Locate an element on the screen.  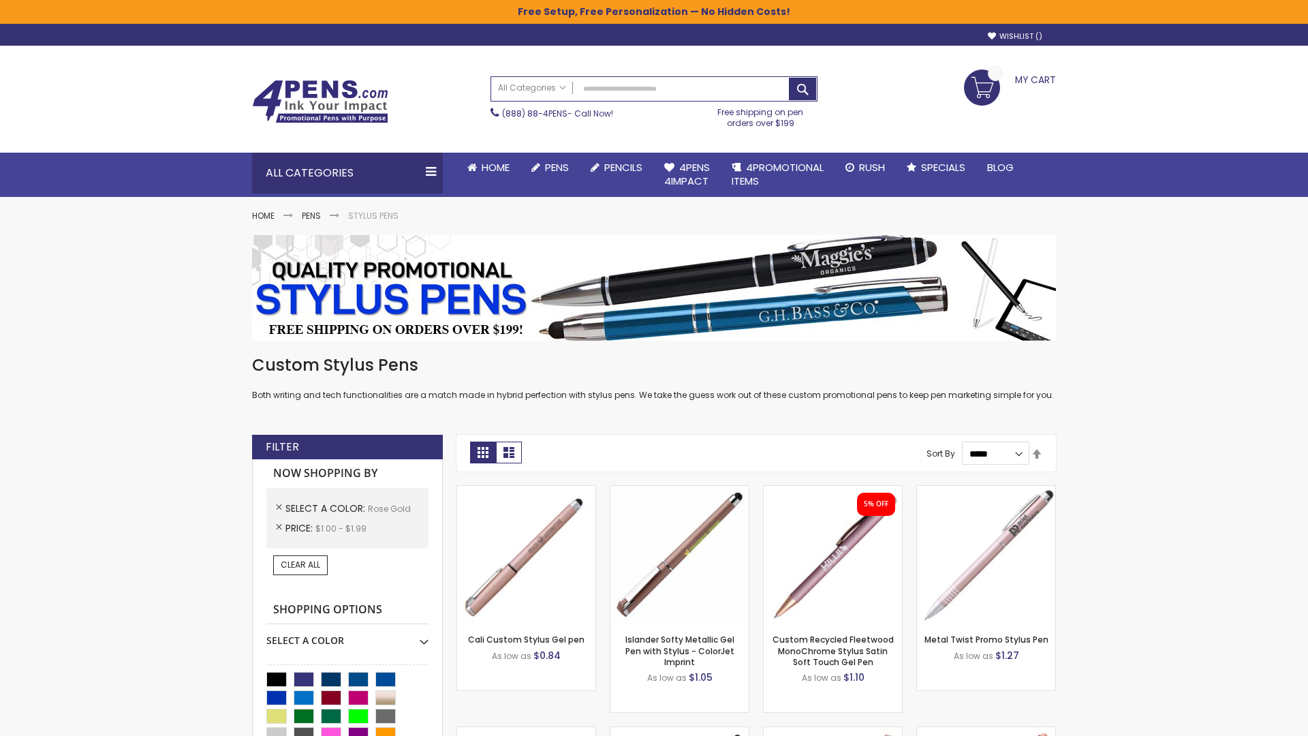
strong: Stylus Pens is located at coordinates (373, 215).